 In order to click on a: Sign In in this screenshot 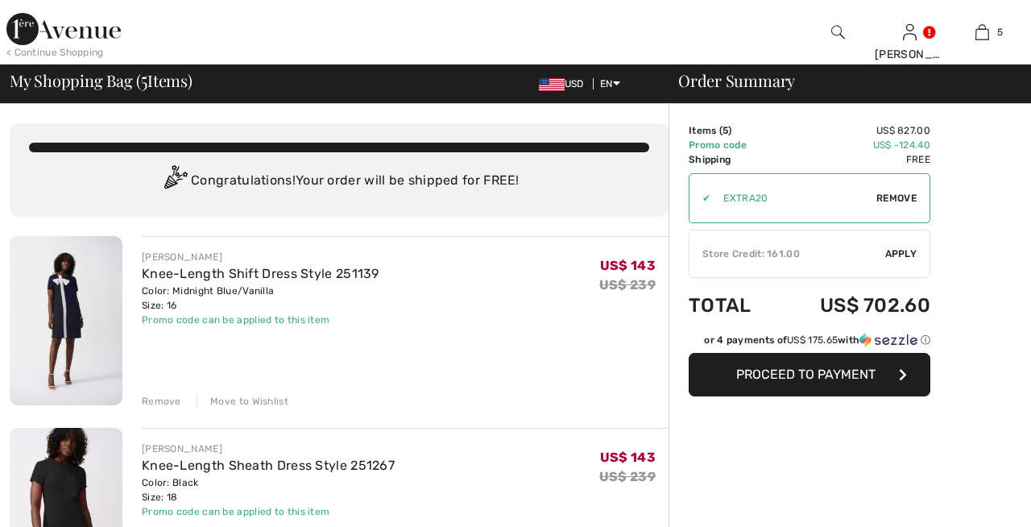, I will do `click(910, 31)`.